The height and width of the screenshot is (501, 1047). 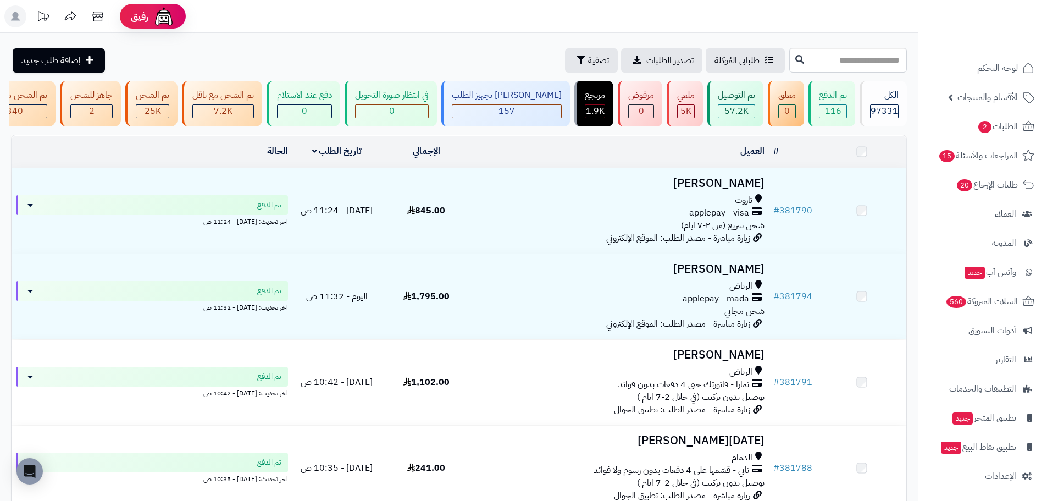 What do you see at coordinates (983, 360) in the screenshot?
I see `a: التقارير` at bounding box center [983, 360].